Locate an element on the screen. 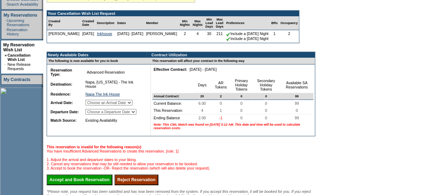  td: Max Nights is located at coordinates (198, 23).